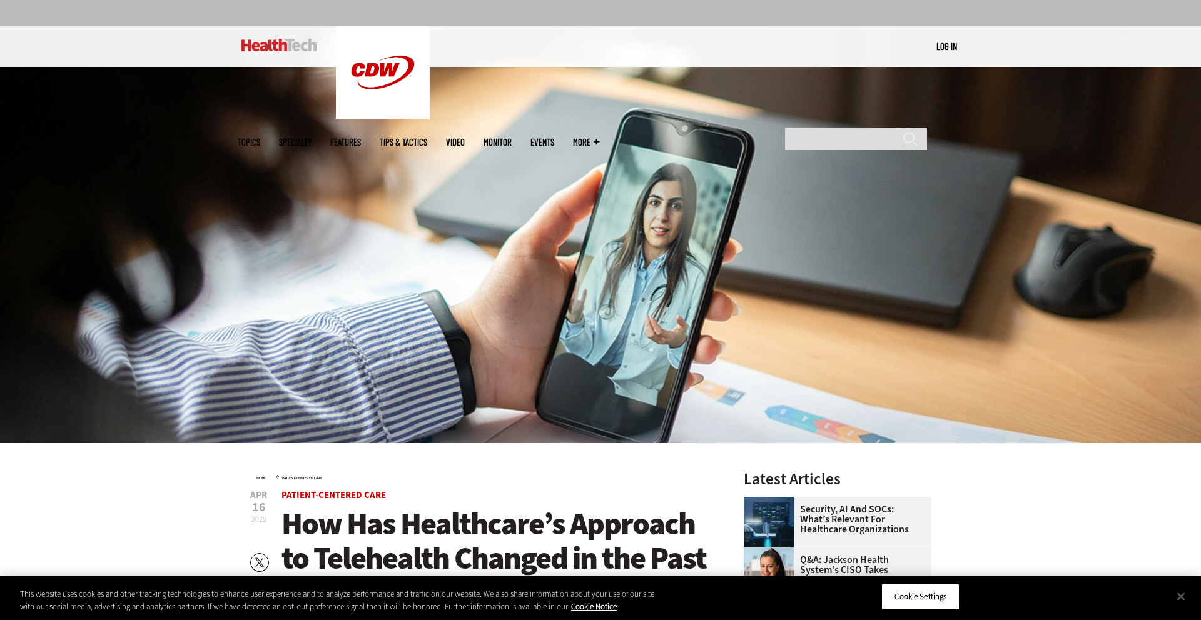  I want to click on a: Connie Barrera, so click(772, 553).